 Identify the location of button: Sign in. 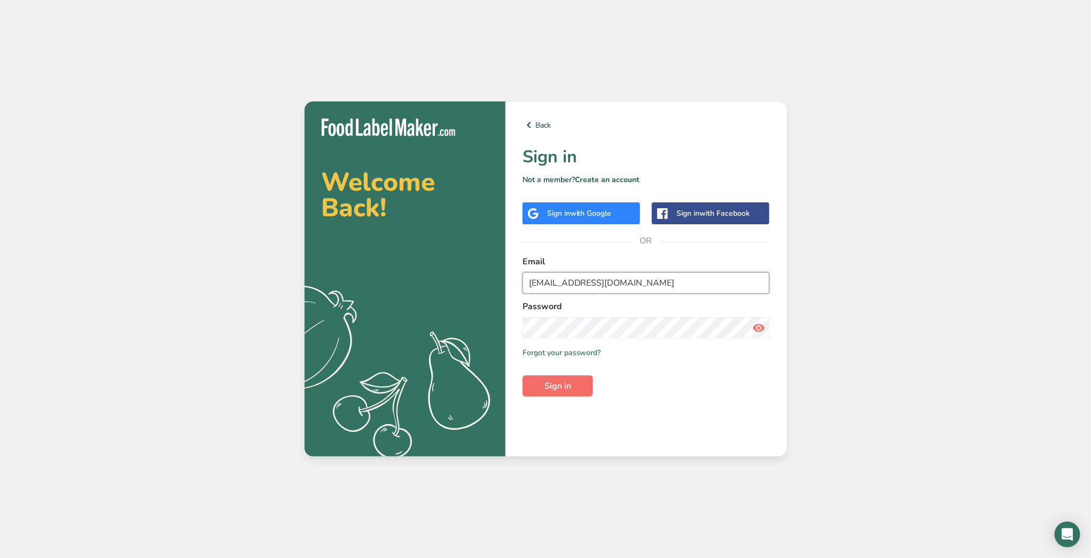
(558, 386).